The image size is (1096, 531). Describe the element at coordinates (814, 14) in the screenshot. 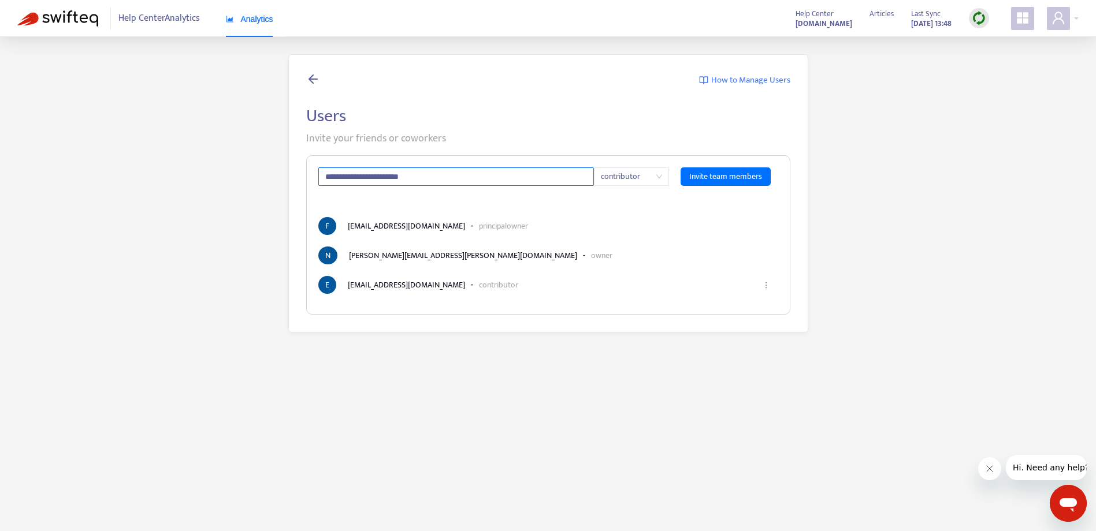

I see `span: Help Center` at that location.